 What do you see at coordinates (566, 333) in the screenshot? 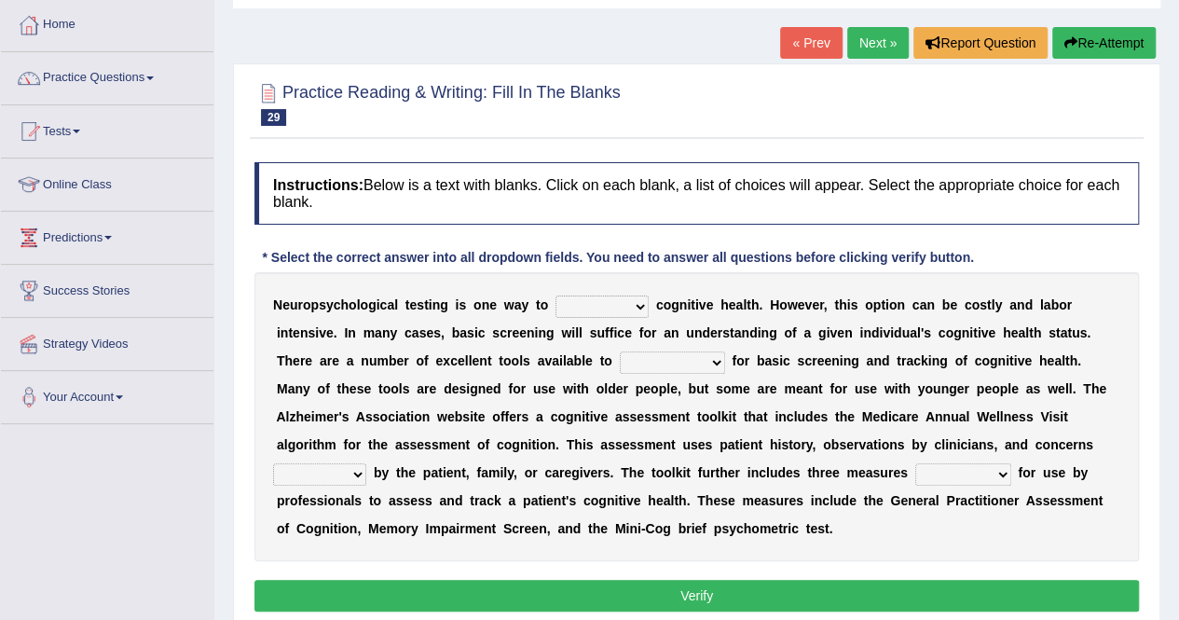
I see `b: w` at bounding box center [566, 333].